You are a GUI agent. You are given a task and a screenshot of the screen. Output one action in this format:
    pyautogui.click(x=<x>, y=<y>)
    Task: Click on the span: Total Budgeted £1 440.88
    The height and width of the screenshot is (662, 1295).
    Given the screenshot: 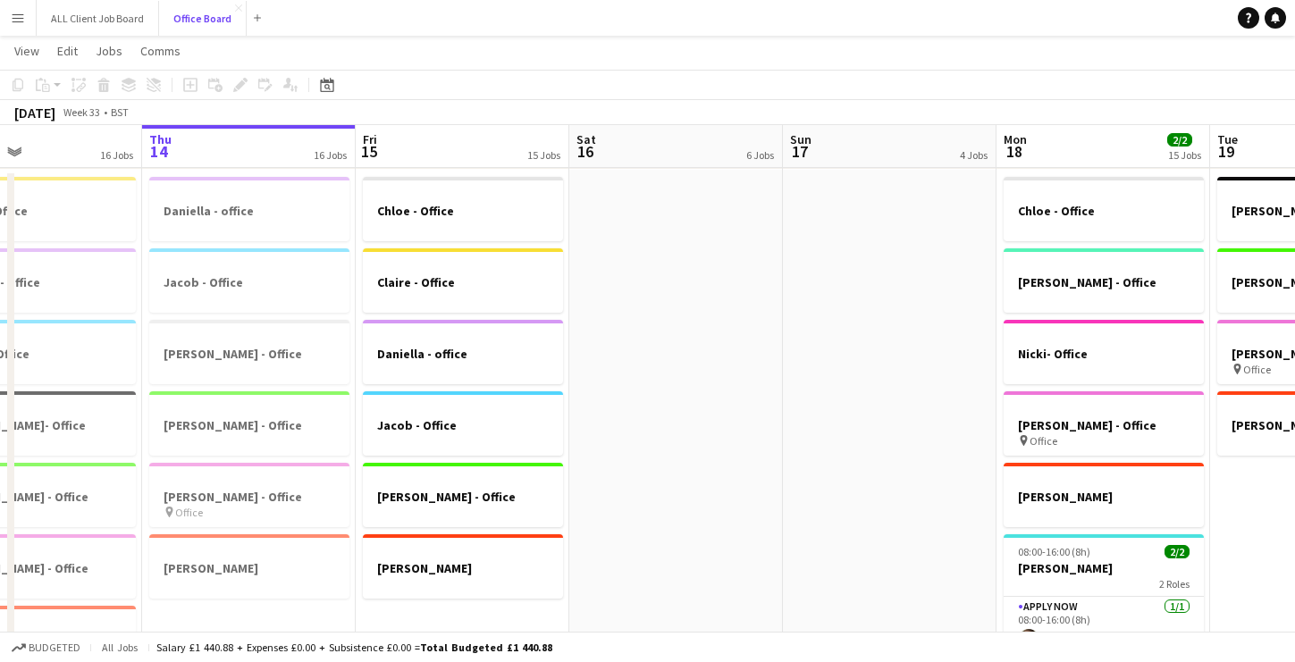 What is the action you would take?
    pyautogui.click(x=486, y=647)
    